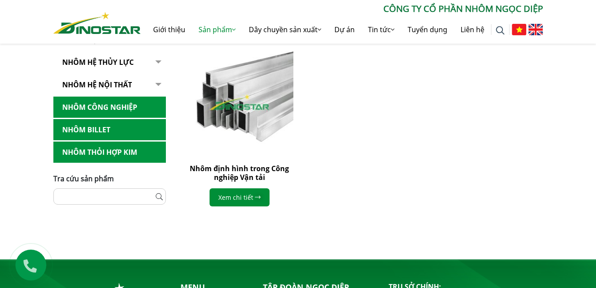 The image size is (596, 288). I want to click on a: Nhôm hệ thủy lực, so click(109, 62).